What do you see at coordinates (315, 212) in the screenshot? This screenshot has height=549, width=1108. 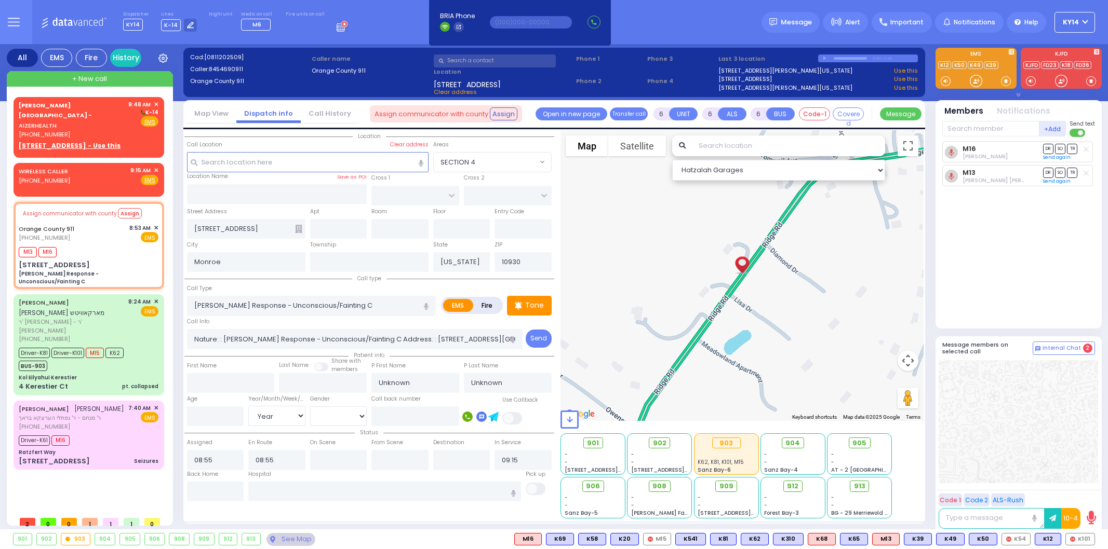 I see `label: Apt` at bounding box center [315, 212].